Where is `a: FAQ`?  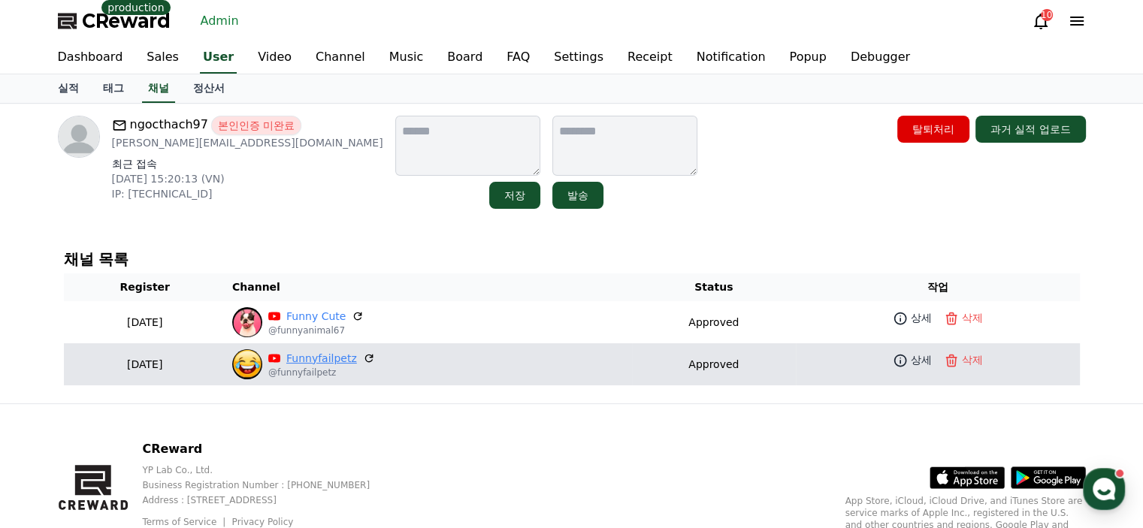
a: FAQ is located at coordinates (518, 58).